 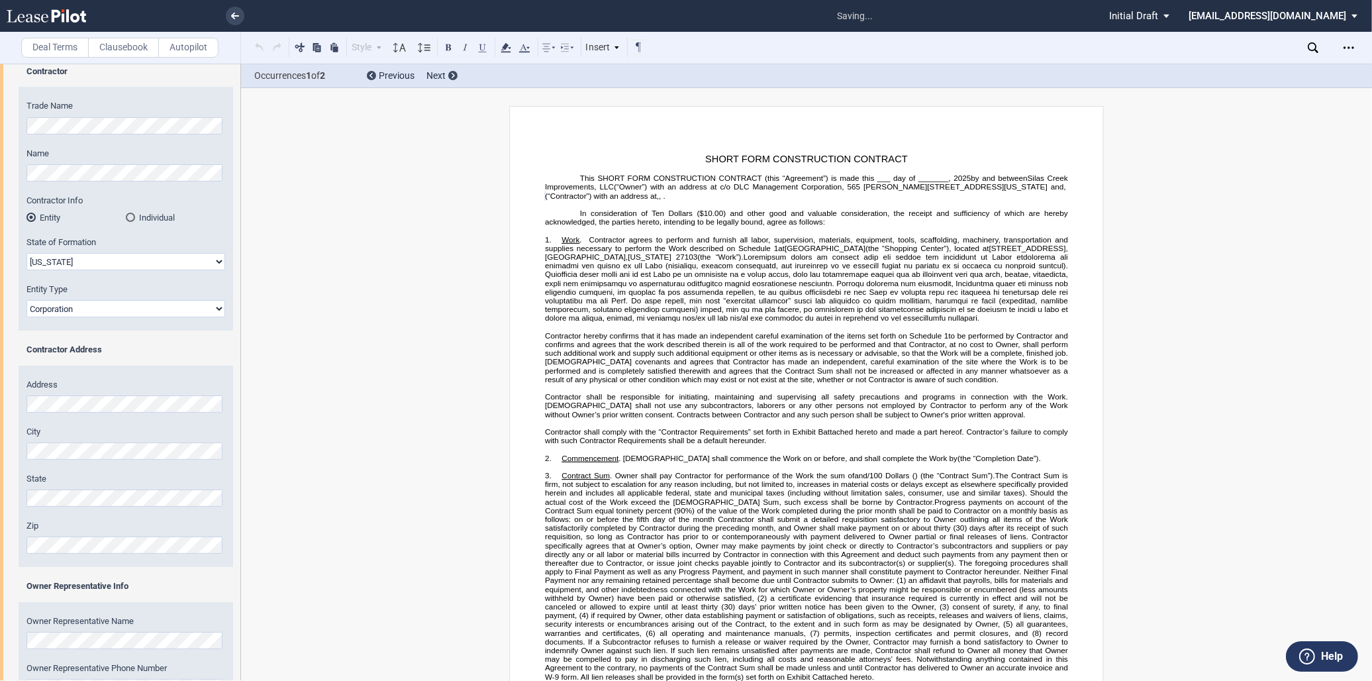 I want to click on span: (30) days after its receipt of such requisition, so long as Contractor has prior to or contempora..., so click(x=807, y=554).